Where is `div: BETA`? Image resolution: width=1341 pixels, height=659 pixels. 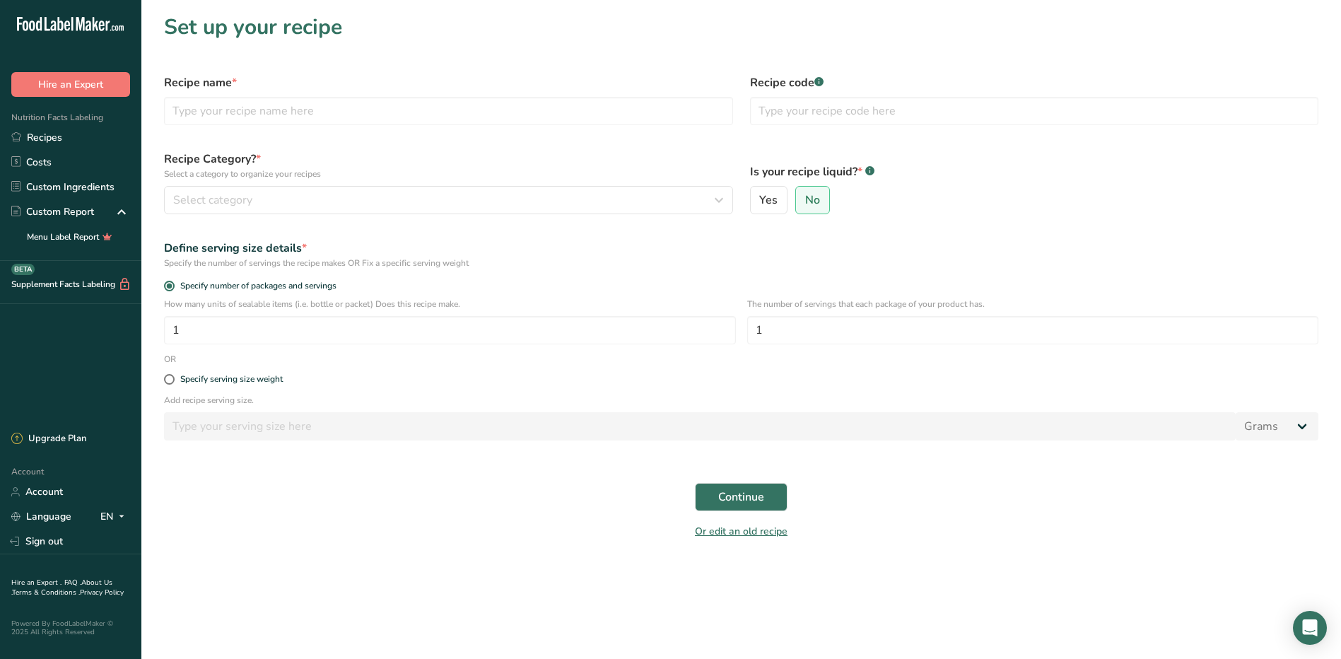 div: BETA is located at coordinates (23, 269).